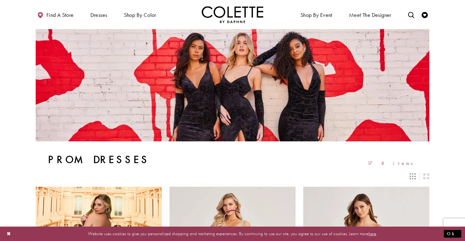 The width and height of the screenshot is (465, 241). What do you see at coordinates (452, 234) in the screenshot?
I see `button: Submit Dialog` at bounding box center [452, 234].